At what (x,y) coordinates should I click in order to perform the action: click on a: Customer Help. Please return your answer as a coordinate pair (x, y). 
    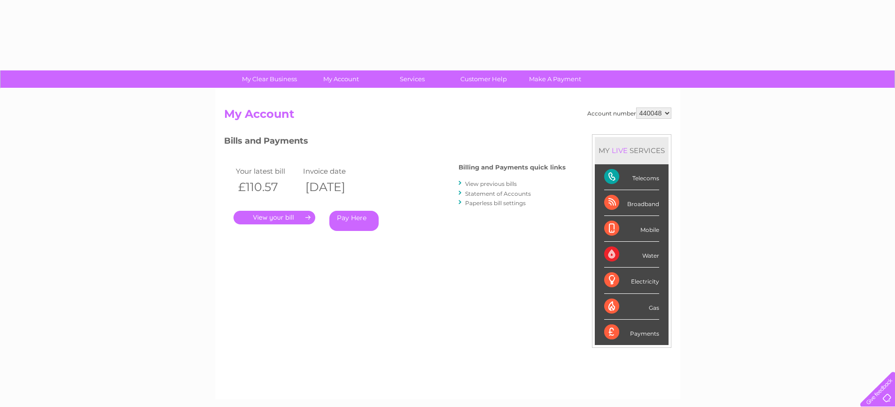
    Looking at the image, I should click on (483, 79).